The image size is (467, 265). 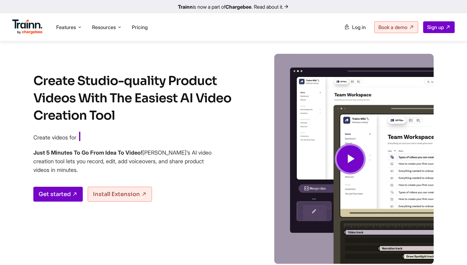 I want to click on span: Log in, so click(x=359, y=27).